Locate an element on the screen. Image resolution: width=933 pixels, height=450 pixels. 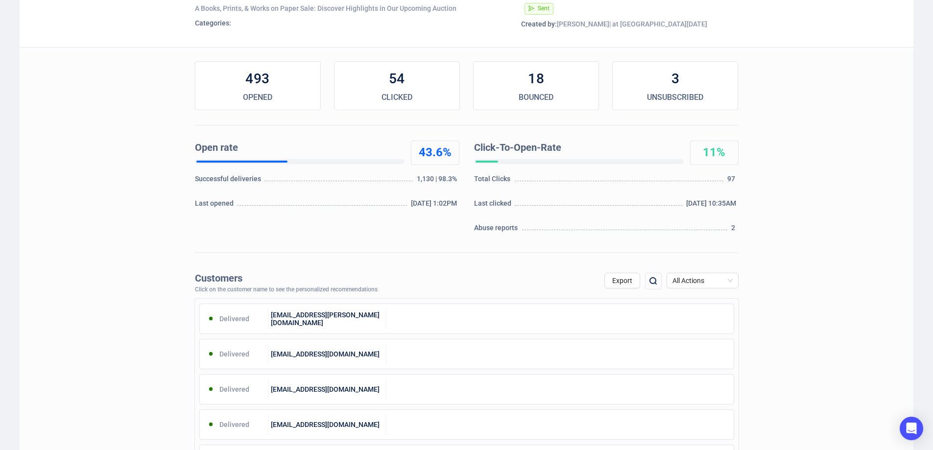
div: Customers is located at coordinates (286, 278).